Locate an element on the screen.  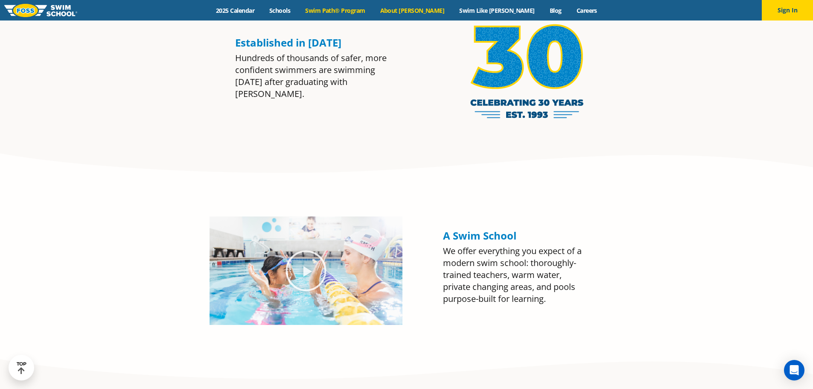
a: Schools is located at coordinates (280, 10).